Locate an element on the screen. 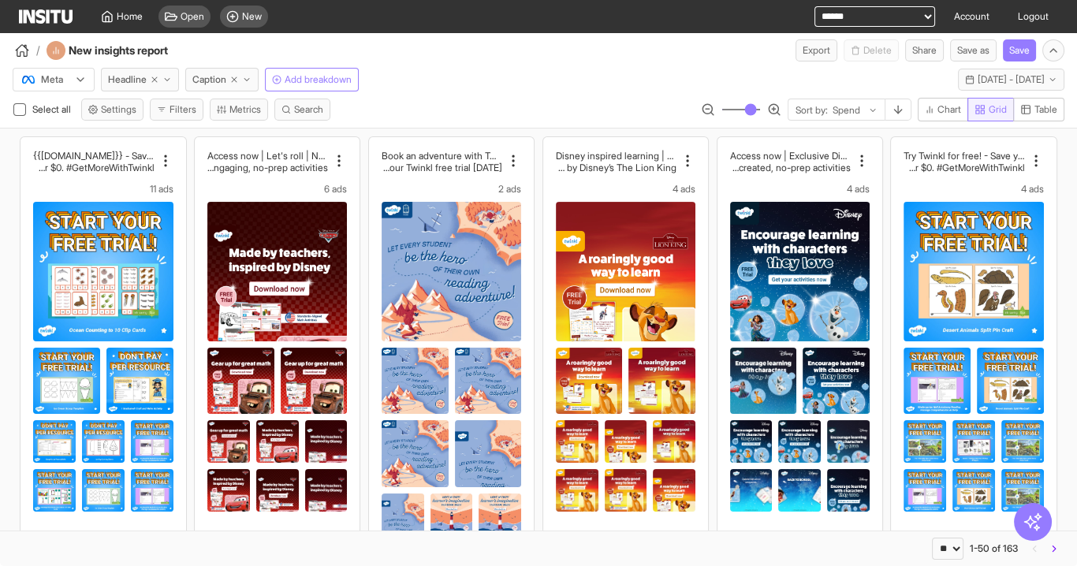 This screenshot has height=566, width=1077. span: Grid is located at coordinates (997, 110).